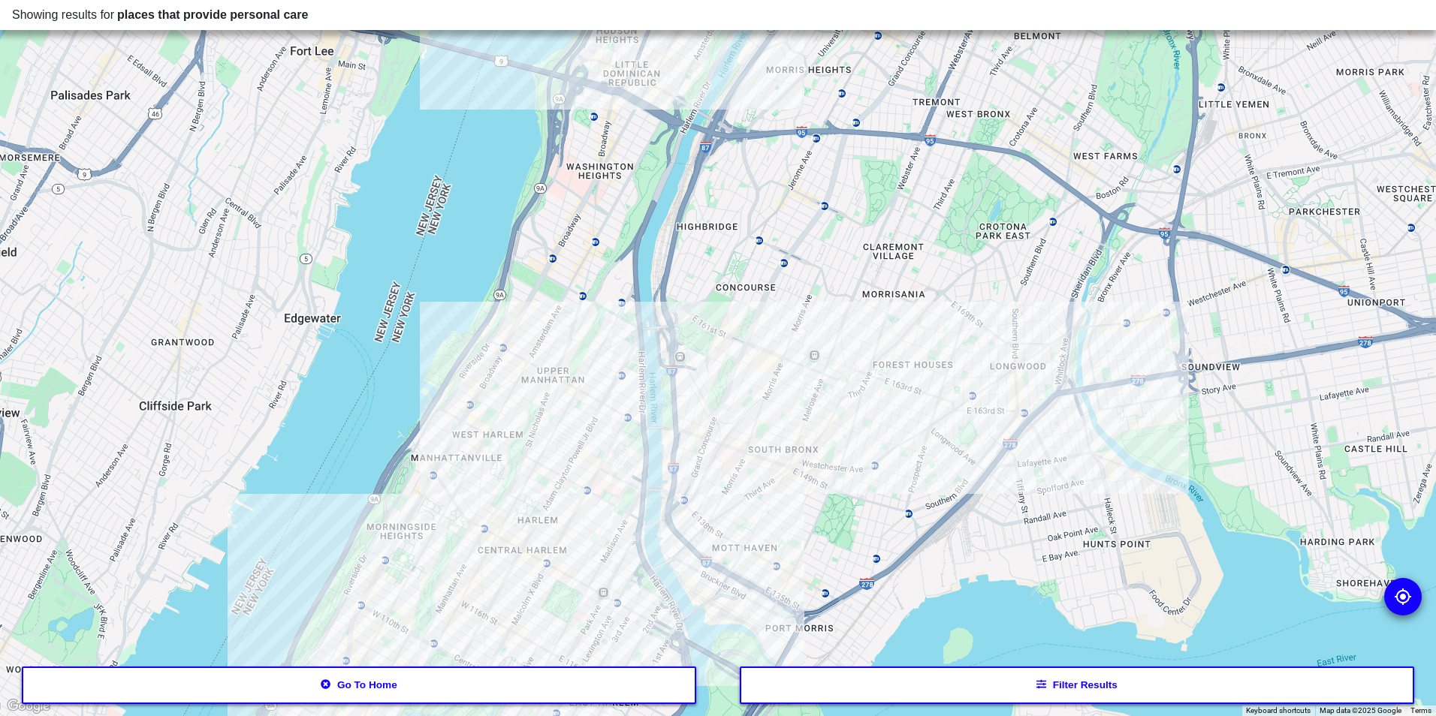 This screenshot has width=1436, height=716. I want to click on button: Keyboard shortcuts, so click(1278, 711).